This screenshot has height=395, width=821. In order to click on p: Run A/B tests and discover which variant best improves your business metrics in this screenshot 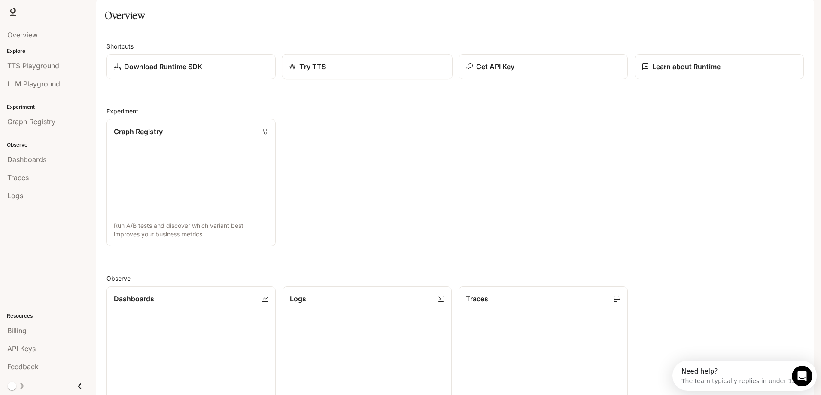, I will do `click(191, 230)`.